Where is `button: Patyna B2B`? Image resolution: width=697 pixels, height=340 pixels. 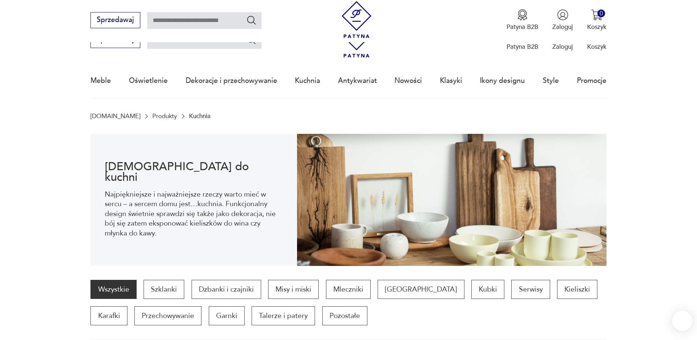 button: Patyna B2B is located at coordinates (522, 20).